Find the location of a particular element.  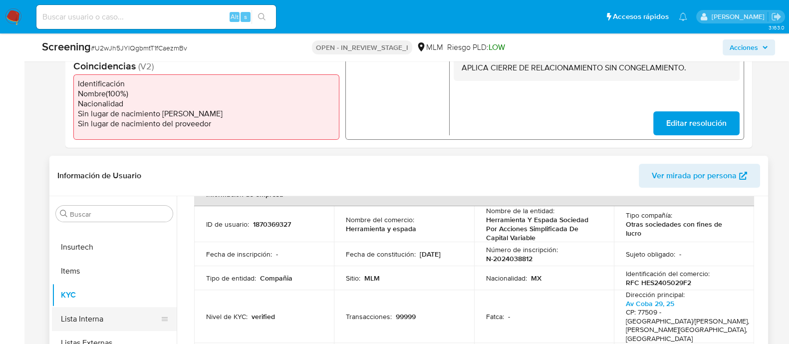

p: Tipo compañía : is located at coordinates (649, 215).